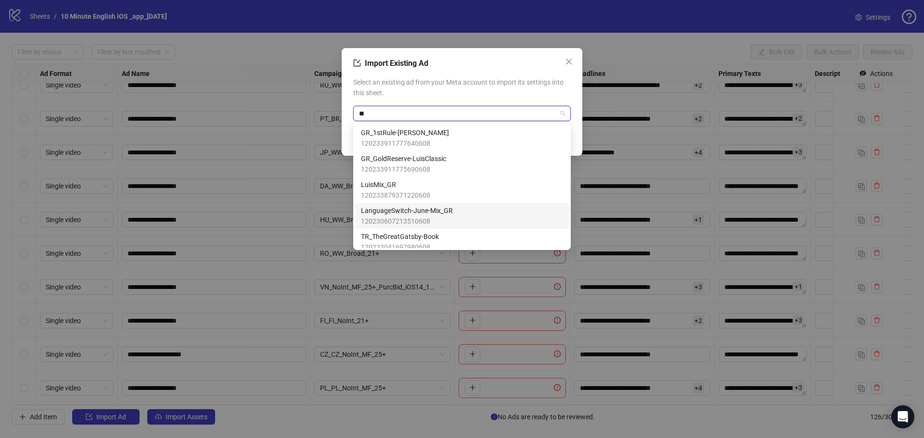 This screenshot has width=924, height=438. What do you see at coordinates (357, 63) in the screenshot?
I see `span: import` at bounding box center [357, 63].